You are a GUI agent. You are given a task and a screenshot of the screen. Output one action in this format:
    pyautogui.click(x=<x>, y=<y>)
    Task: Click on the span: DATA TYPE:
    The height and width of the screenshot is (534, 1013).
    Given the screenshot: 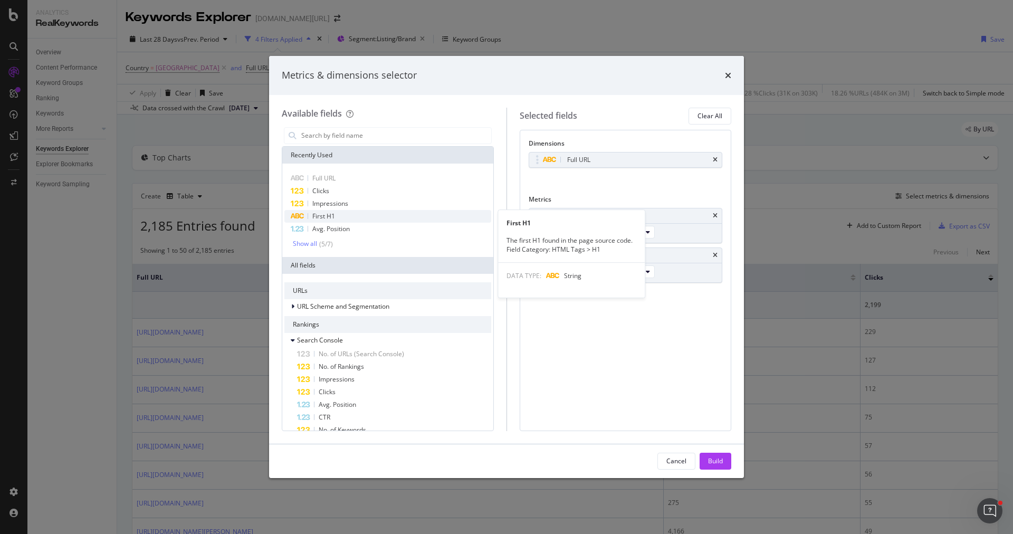 What is the action you would take?
    pyautogui.click(x=524, y=276)
    